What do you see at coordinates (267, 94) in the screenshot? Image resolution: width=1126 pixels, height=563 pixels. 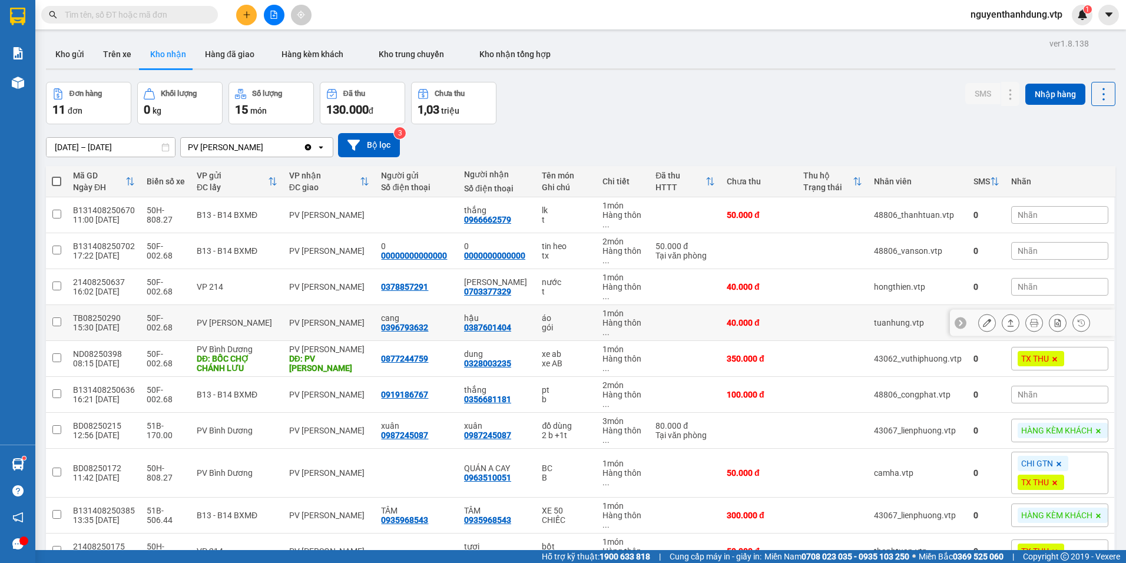 I see `div: Số lượng` at bounding box center [267, 94].